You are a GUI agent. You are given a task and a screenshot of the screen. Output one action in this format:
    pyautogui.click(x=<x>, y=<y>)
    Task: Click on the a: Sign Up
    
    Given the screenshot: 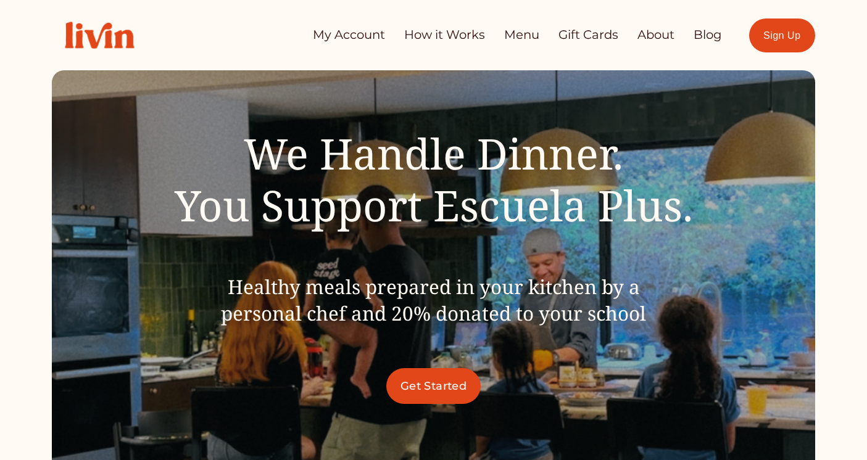 What is the action you would take?
    pyautogui.click(x=782, y=35)
    